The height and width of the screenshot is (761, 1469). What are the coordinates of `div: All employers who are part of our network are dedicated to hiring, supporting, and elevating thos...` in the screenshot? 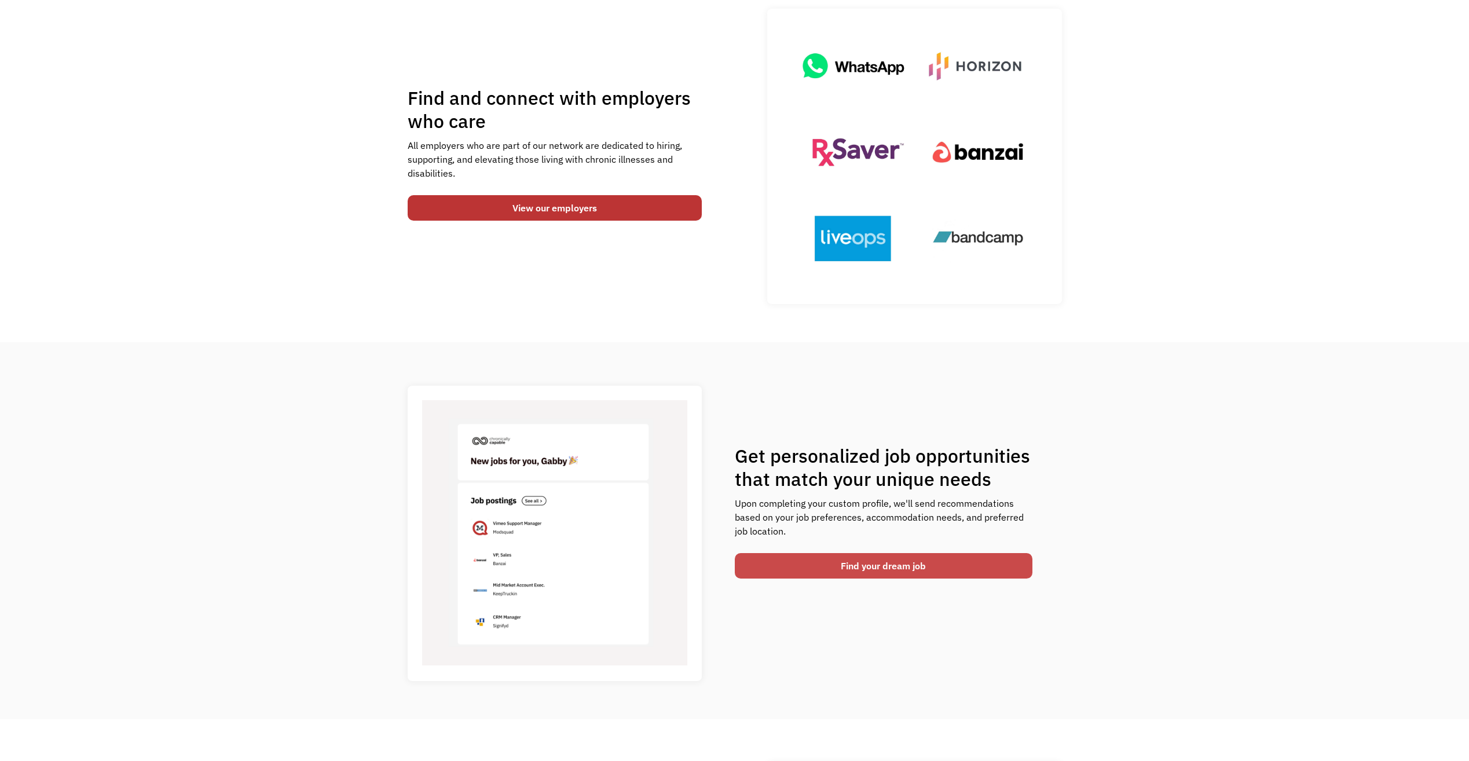 It's located at (555, 159).